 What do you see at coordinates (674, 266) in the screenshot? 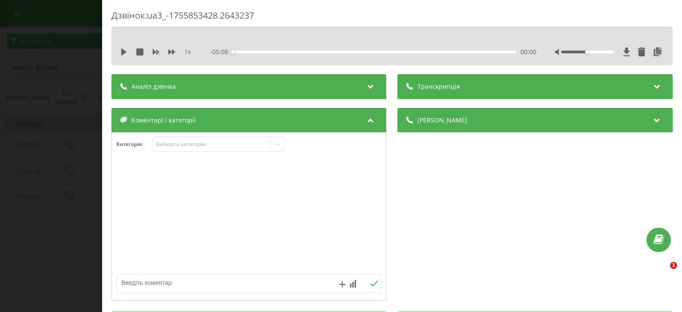
I see `span: 1` at bounding box center [674, 266].